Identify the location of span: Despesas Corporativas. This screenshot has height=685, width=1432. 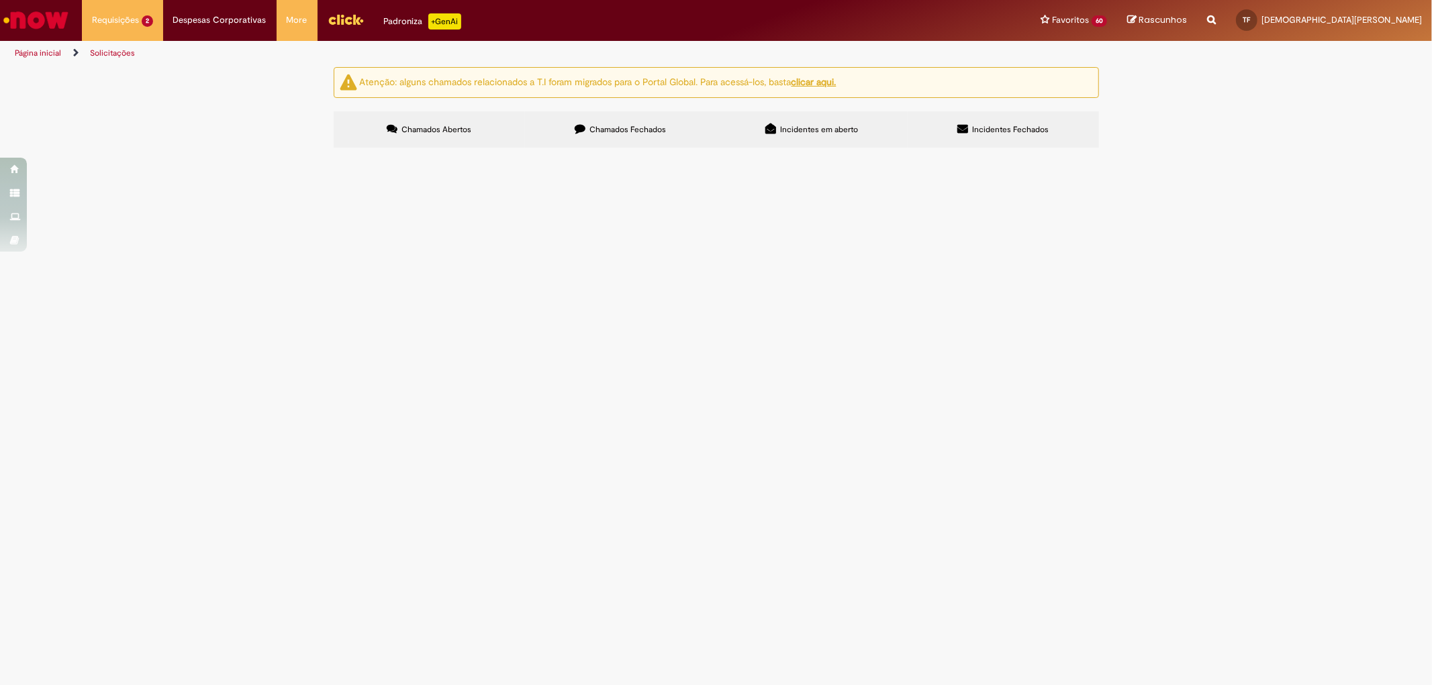
(220, 20).